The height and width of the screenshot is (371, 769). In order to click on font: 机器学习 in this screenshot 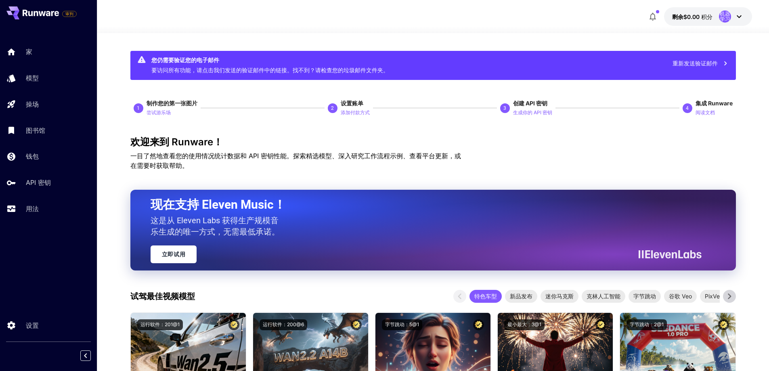, I will do `click(725, 16)`.